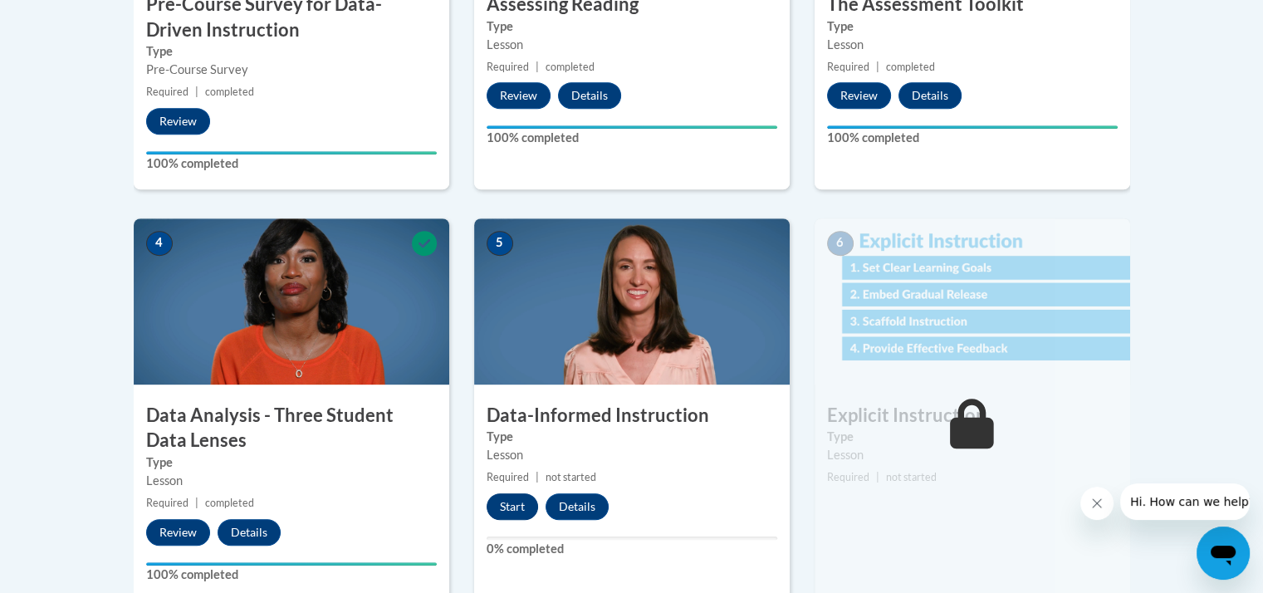  I want to click on button: Start, so click(512, 506).